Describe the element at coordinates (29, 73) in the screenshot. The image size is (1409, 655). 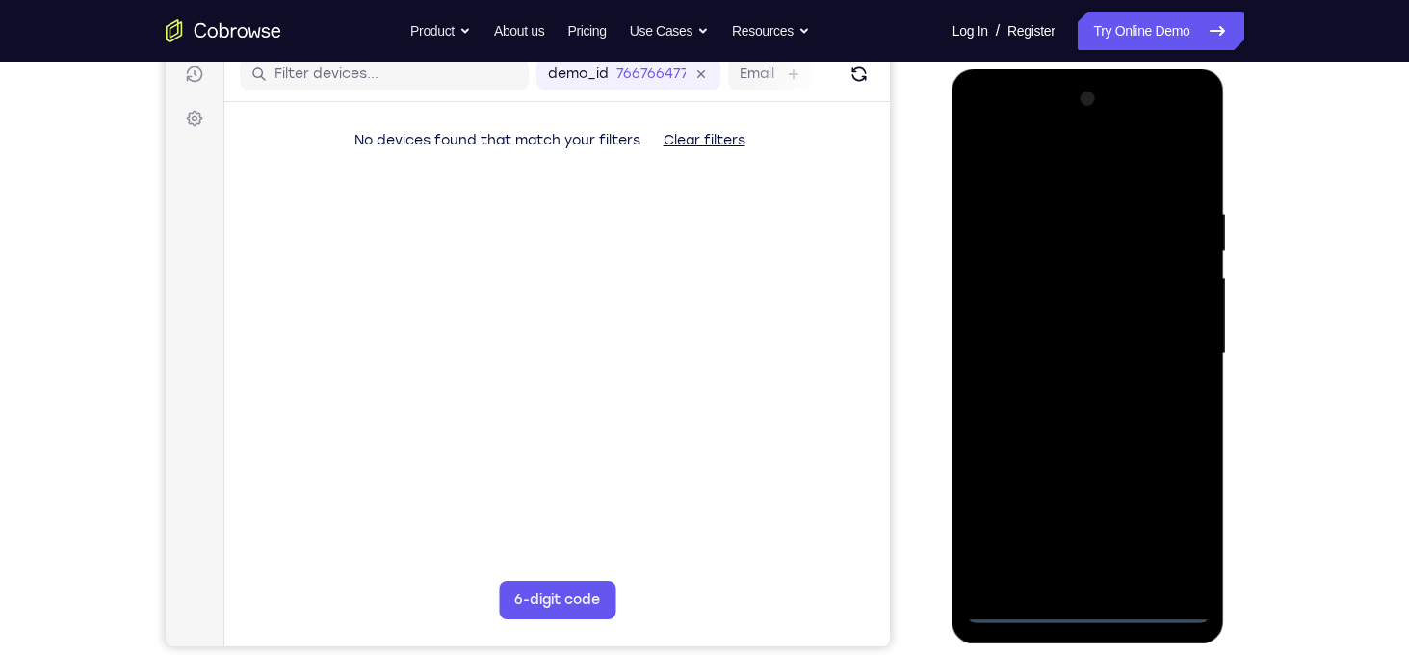
I see `a: Sessions` at that location.